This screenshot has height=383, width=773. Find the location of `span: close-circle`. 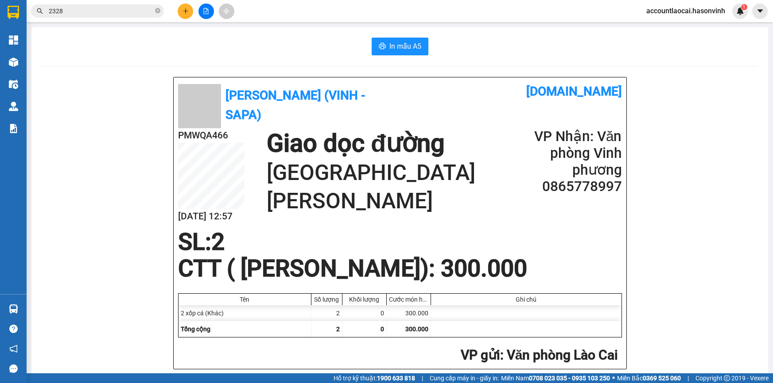

span: close-circle is located at coordinates (158, 11).